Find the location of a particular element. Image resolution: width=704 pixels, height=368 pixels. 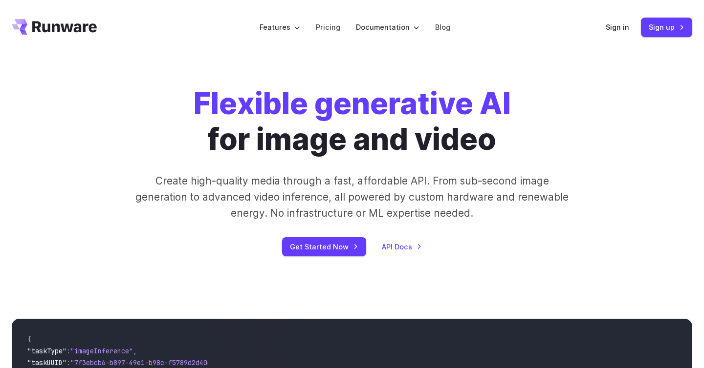

p: Create high-quality media through a fast, affordable API. From sub-second image generation to adv... is located at coordinates (352, 197).